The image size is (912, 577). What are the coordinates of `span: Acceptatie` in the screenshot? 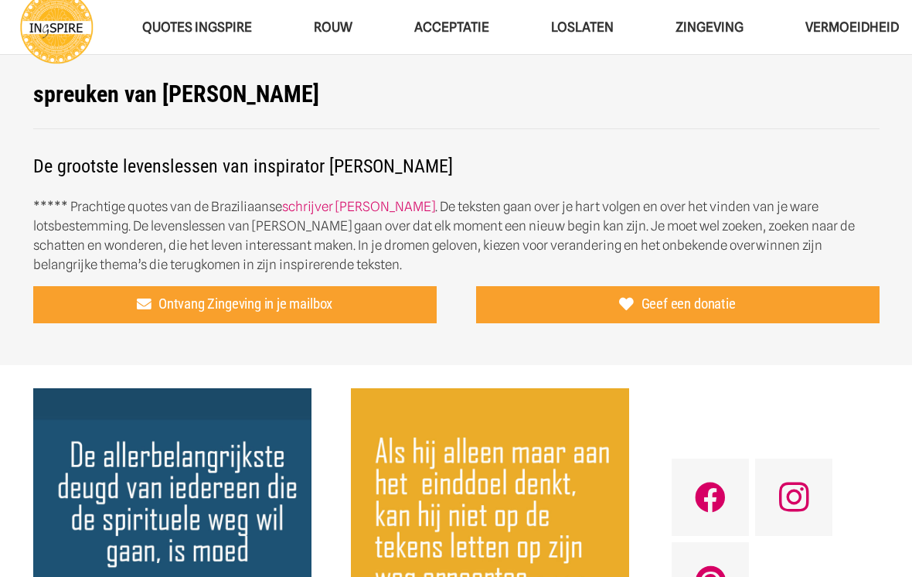 It's located at (452, 27).